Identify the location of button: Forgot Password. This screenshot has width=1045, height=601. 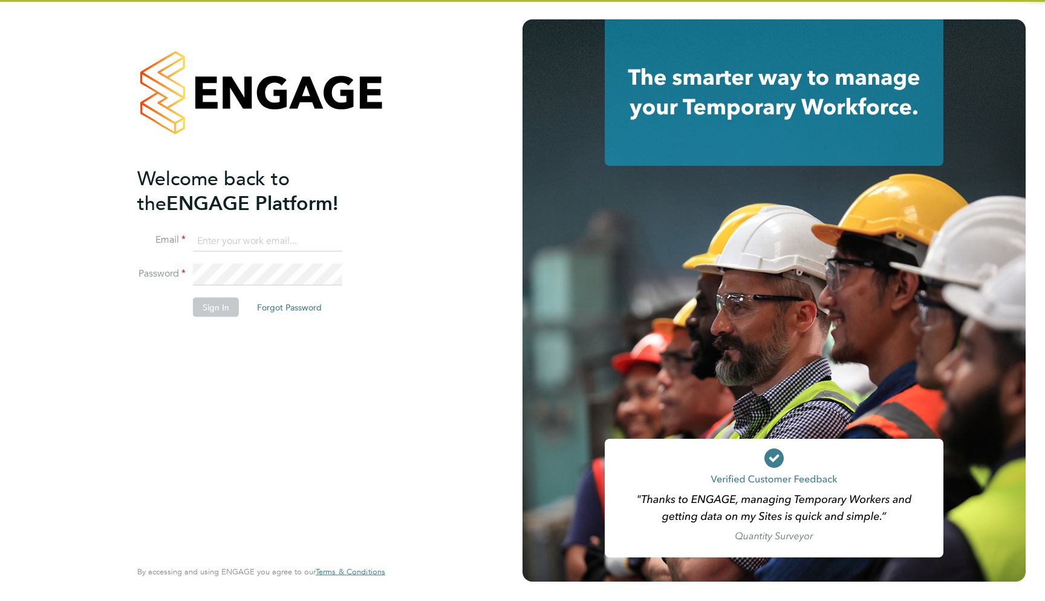
(289, 307).